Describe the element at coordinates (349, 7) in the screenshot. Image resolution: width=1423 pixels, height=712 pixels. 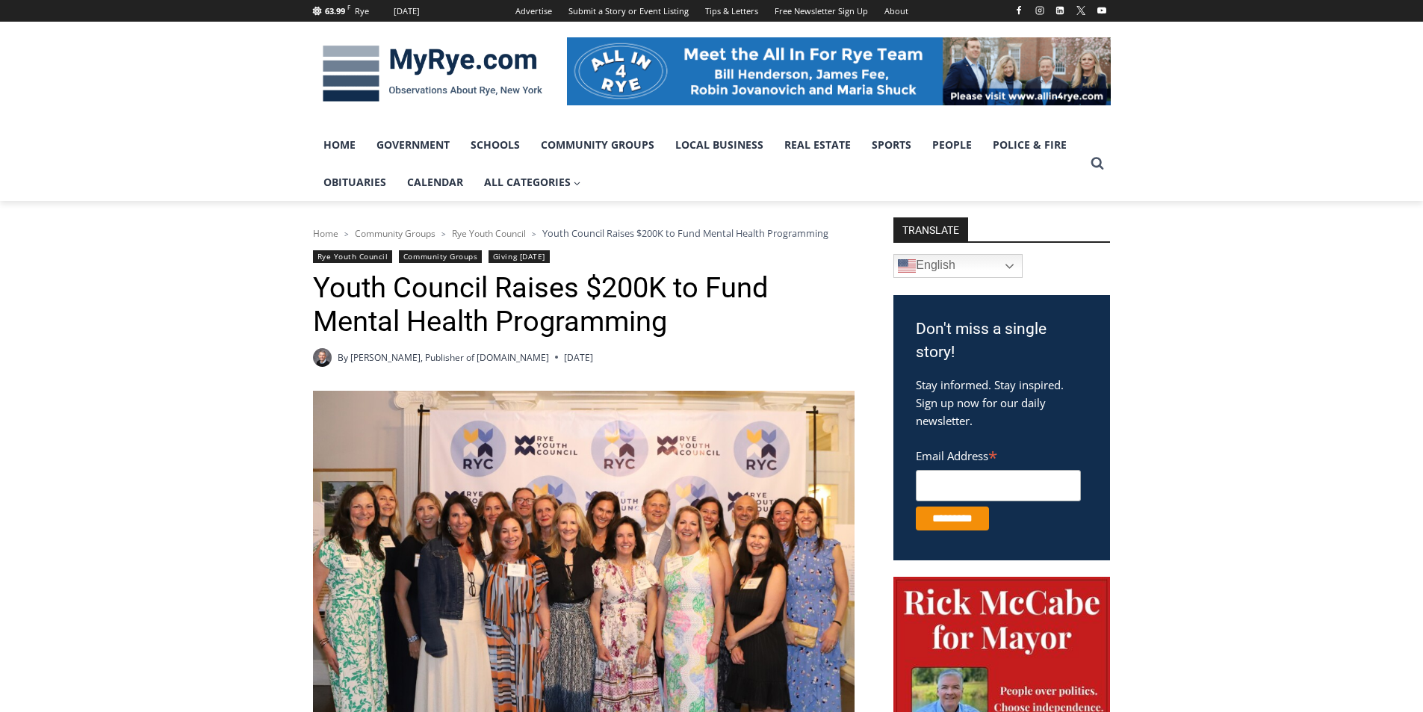
I see `span: F` at that location.